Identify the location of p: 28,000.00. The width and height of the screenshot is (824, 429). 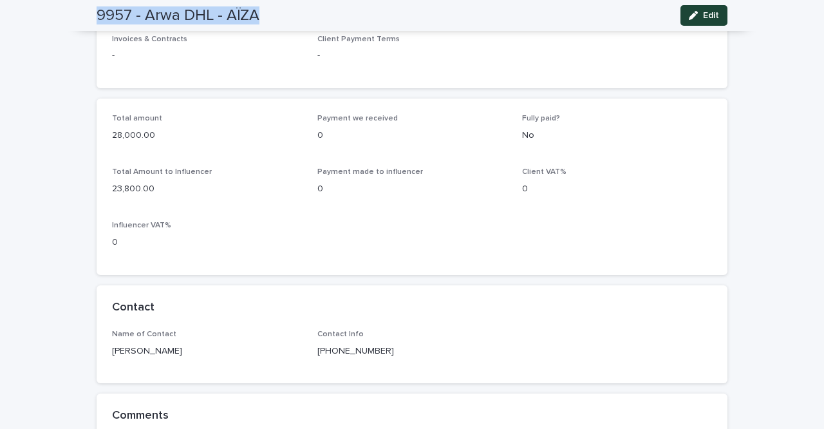
(207, 135).